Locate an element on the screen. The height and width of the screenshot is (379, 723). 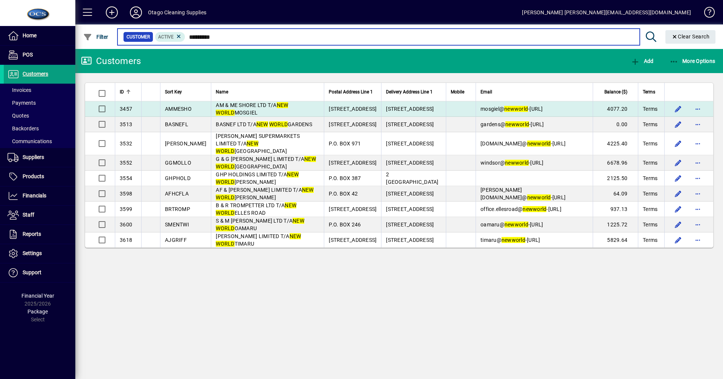
button: Add is located at coordinates (112, 12).